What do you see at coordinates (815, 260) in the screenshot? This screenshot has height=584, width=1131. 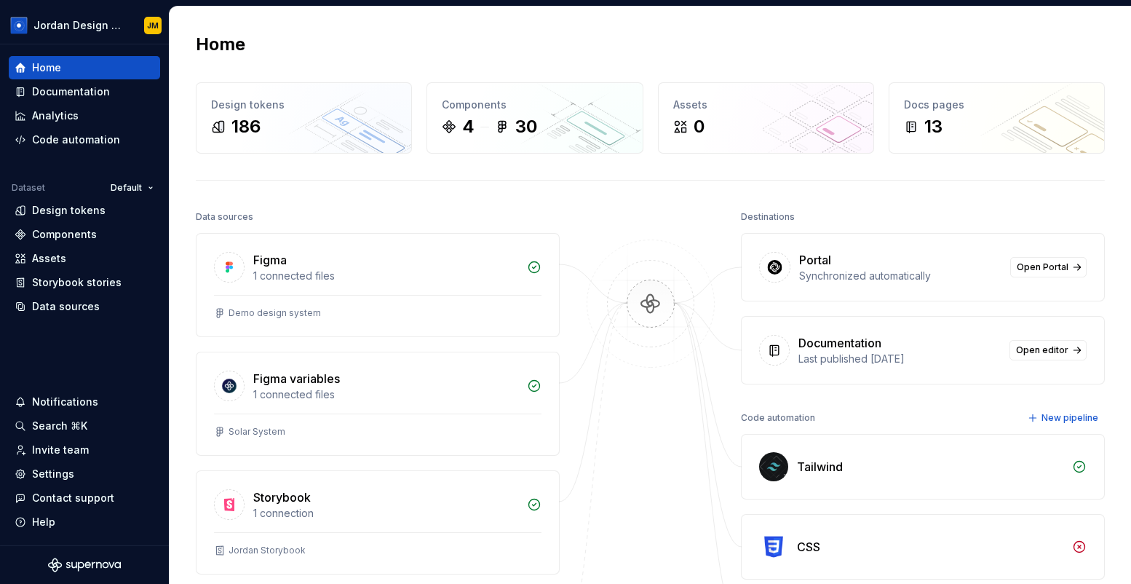 I see `div: Portal` at bounding box center [815, 260].